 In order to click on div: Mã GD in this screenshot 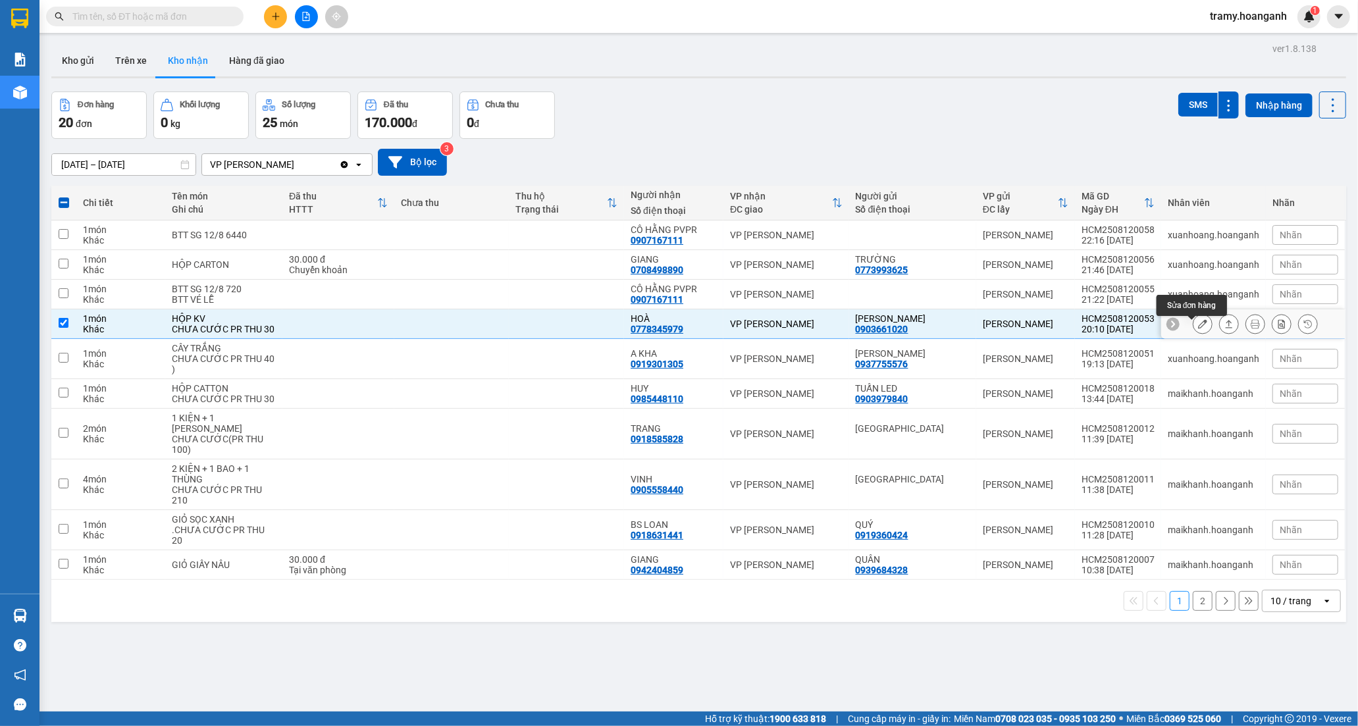, I will do `click(1113, 196)`.